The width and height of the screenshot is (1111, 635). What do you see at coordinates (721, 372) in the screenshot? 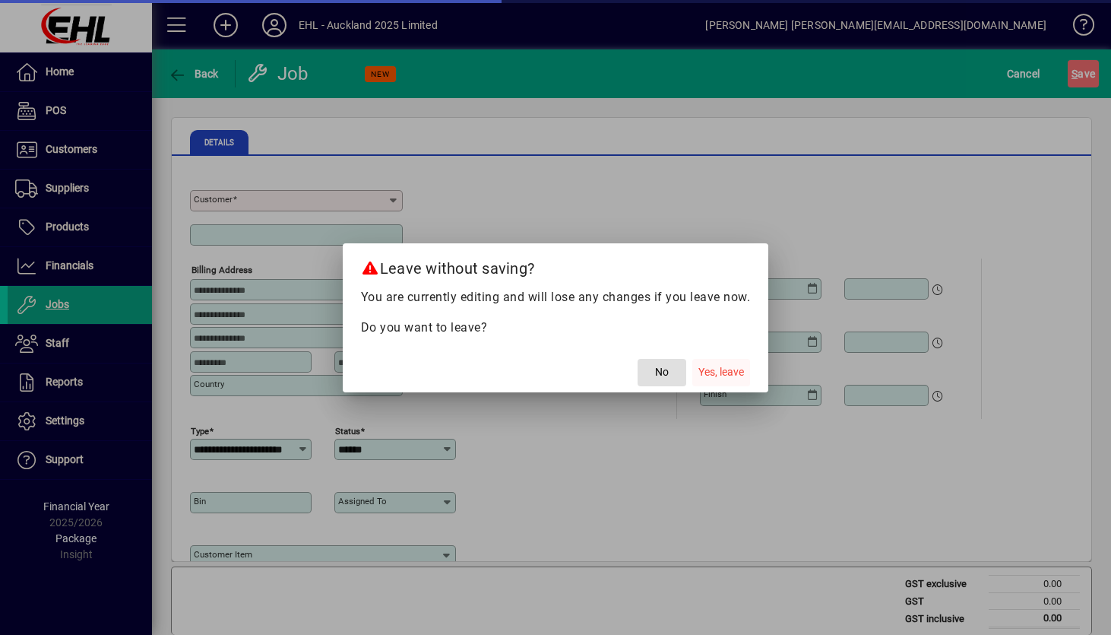
I see `span: Yes, leave` at bounding box center [721, 372].